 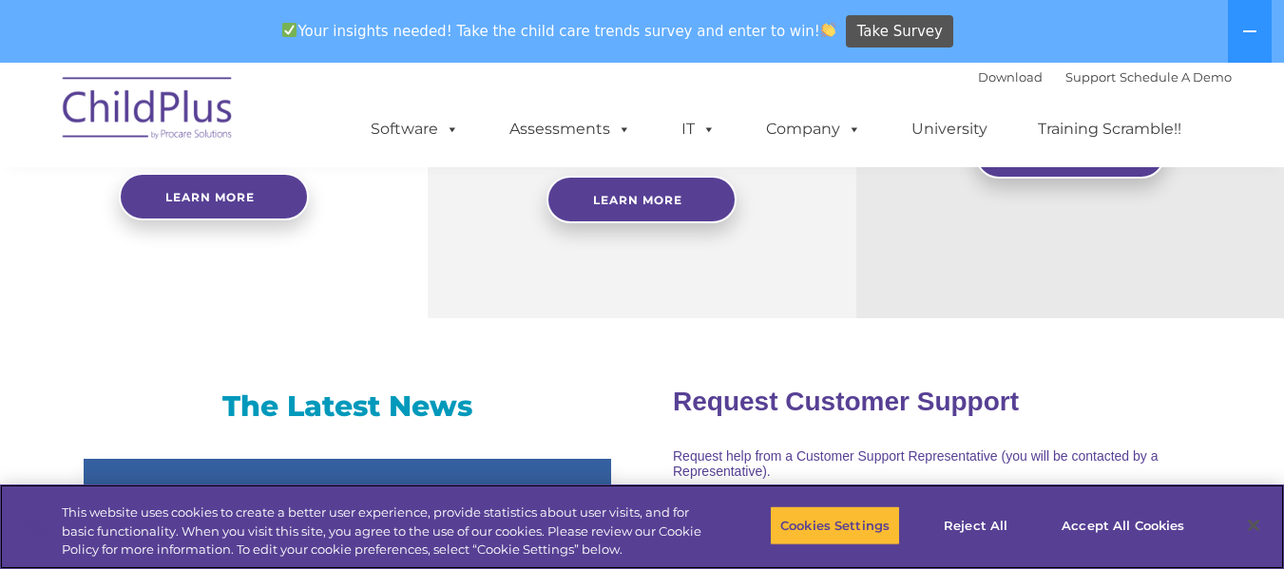 I want to click on span: Learn More, so click(x=638, y=200).